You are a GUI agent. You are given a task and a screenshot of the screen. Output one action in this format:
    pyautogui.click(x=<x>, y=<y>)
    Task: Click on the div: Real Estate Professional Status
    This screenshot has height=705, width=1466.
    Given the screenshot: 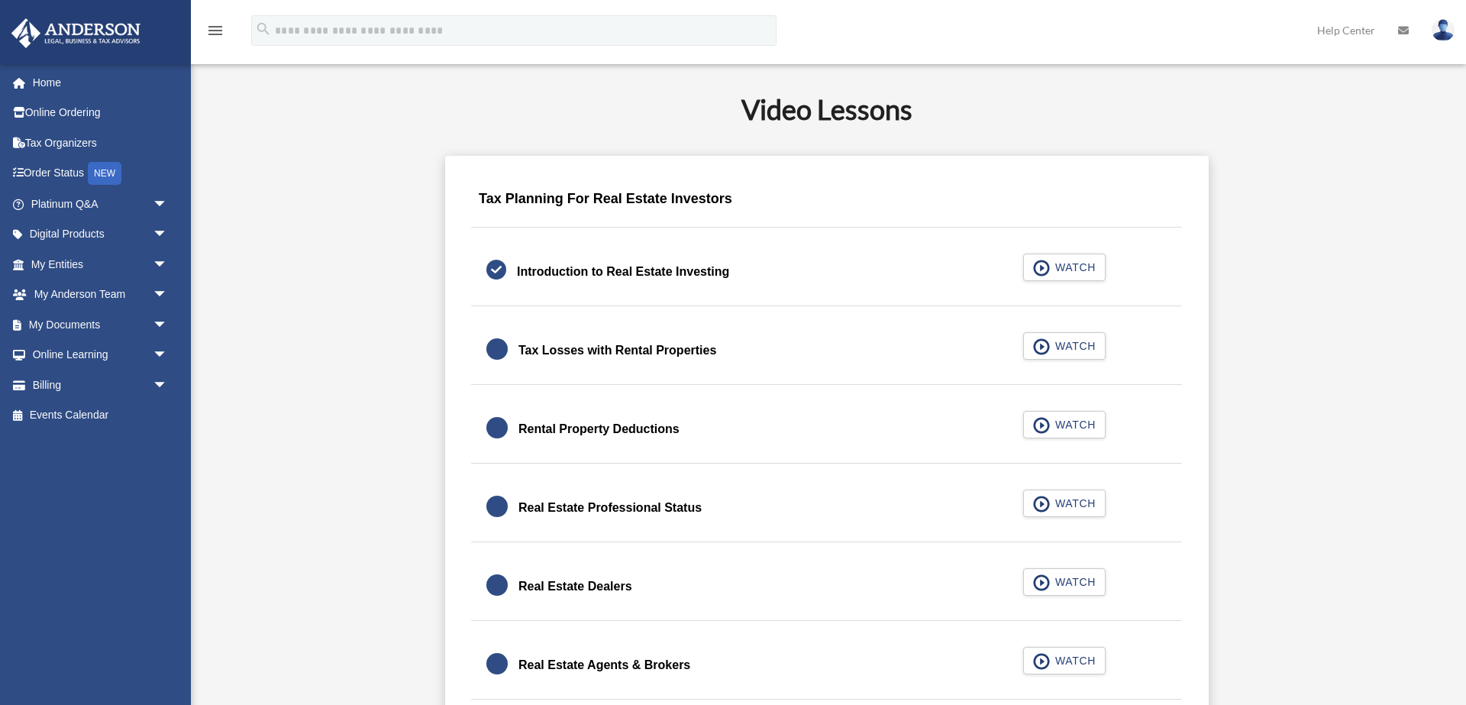 What is the action you would take?
    pyautogui.click(x=610, y=508)
    